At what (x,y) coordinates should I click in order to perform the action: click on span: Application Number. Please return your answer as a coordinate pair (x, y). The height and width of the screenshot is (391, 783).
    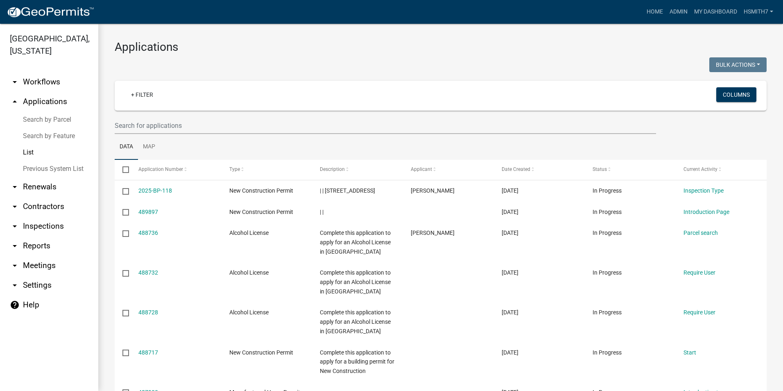
    Looking at the image, I should click on (160, 169).